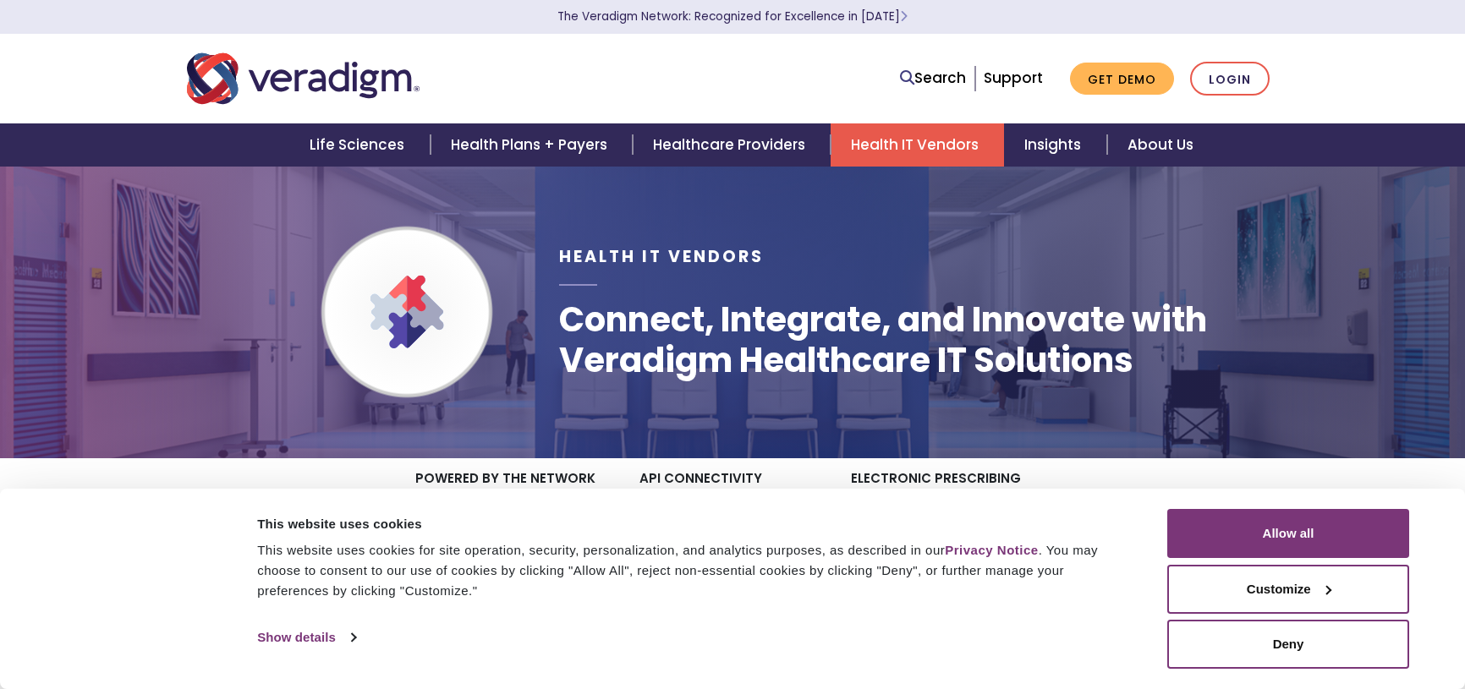  I want to click on button: Deny, so click(1288, 644).